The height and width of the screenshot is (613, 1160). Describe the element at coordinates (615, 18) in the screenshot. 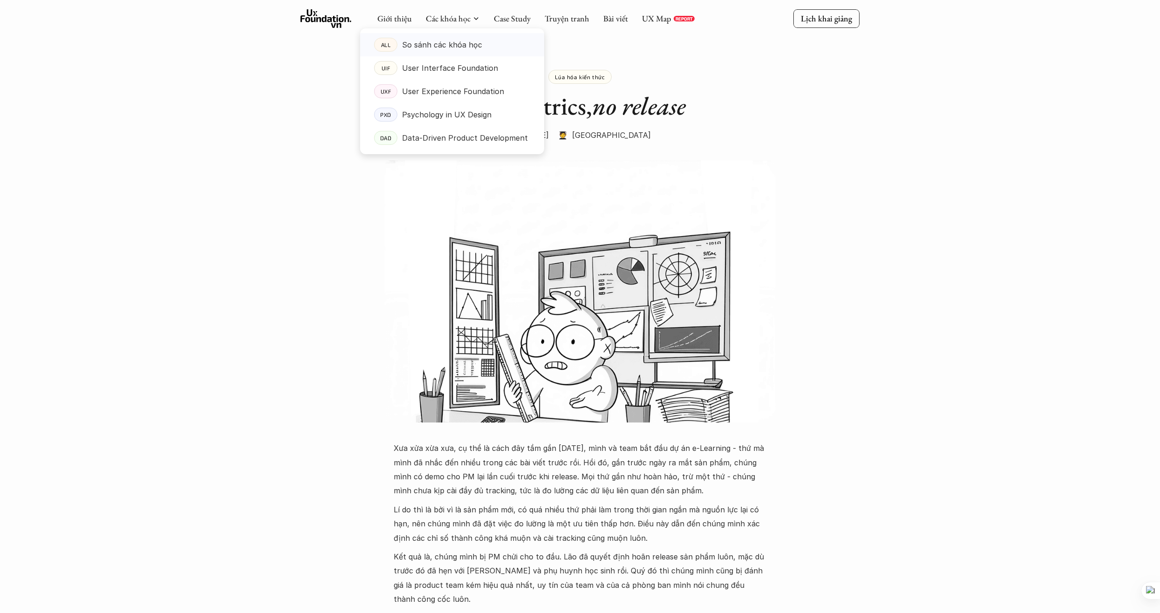

I see `a: Bài viết` at that location.